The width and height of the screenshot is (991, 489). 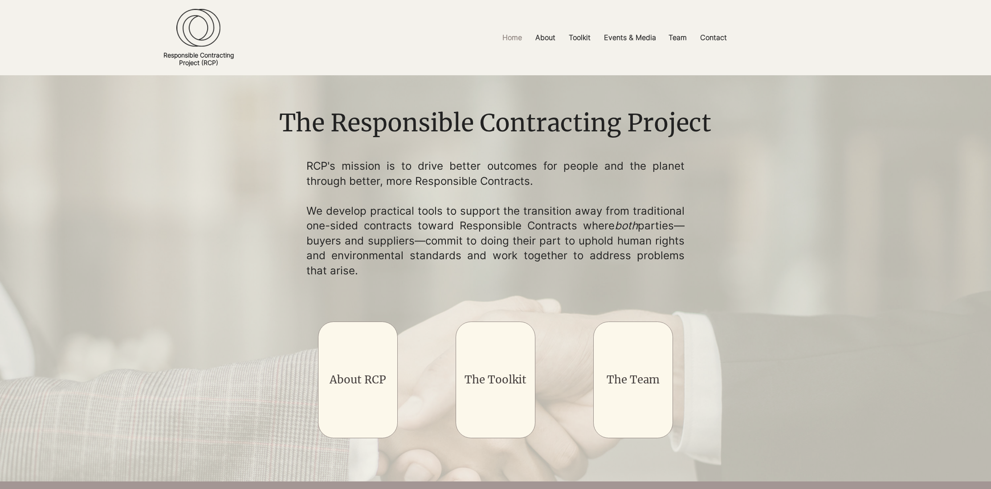 What do you see at coordinates (713, 37) in the screenshot?
I see `p: Contact` at bounding box center [713, 37].